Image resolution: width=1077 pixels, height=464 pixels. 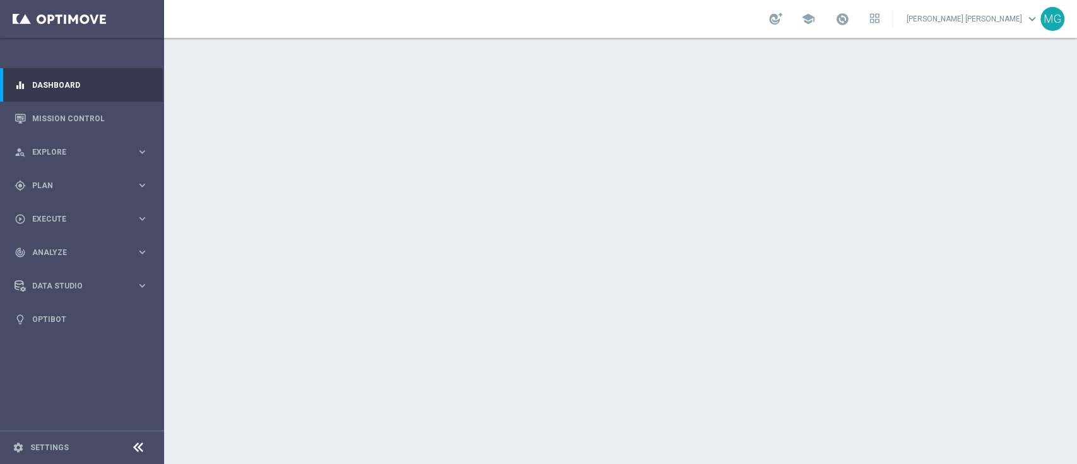 I want to click on i: lightbulb, so click(x=20, y=319).